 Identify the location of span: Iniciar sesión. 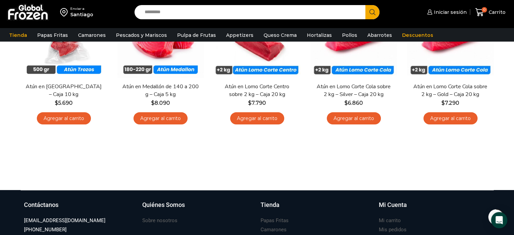
(450, 12).